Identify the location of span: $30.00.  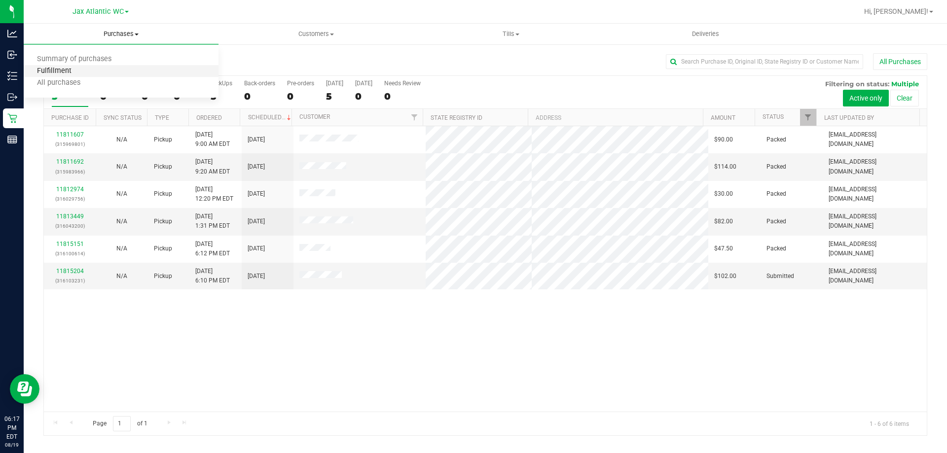
(724, 194).